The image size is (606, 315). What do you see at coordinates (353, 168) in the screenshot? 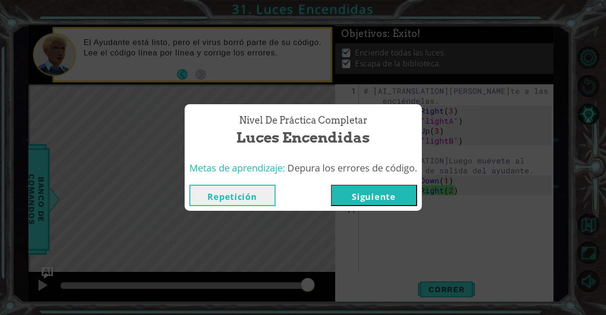
I see `span: Depura los errores de código.` at bounding box center [353, 168].